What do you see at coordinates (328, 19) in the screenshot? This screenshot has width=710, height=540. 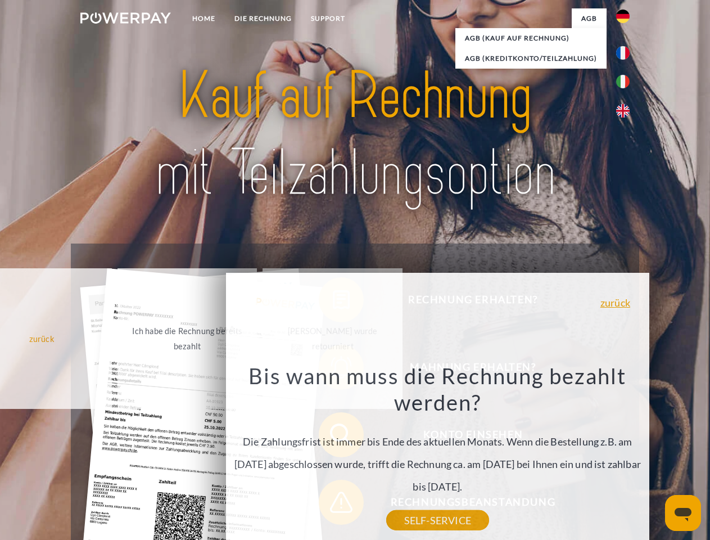 I see `a: SUPPORT` at bounding box center [328, 19].